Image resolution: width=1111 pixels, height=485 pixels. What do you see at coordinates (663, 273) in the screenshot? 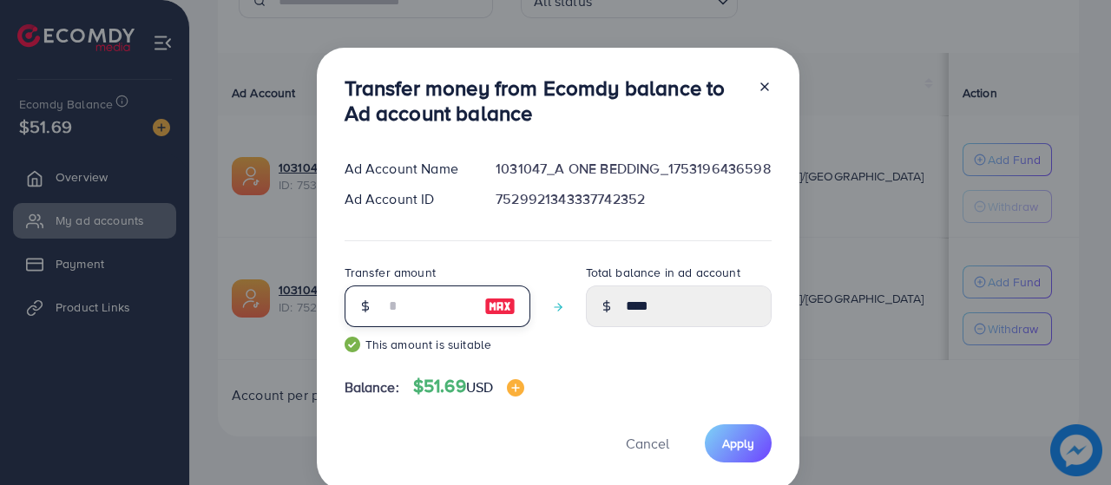
I see `label: Total balance in ad account` at bounding box center [663, 273].